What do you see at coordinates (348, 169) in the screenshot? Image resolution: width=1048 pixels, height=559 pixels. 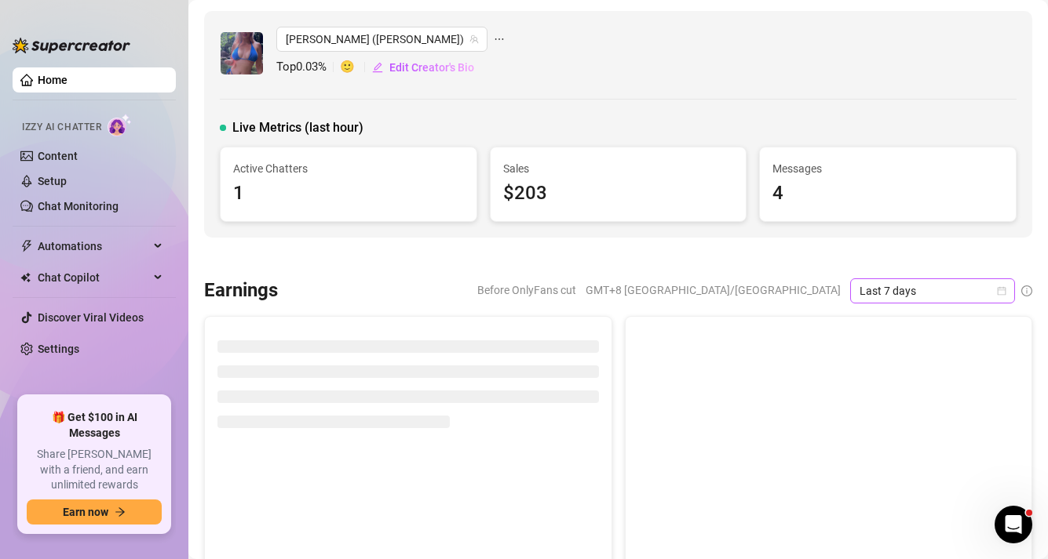 I see `span: Active Chatters` at bounding box center [348, 169].